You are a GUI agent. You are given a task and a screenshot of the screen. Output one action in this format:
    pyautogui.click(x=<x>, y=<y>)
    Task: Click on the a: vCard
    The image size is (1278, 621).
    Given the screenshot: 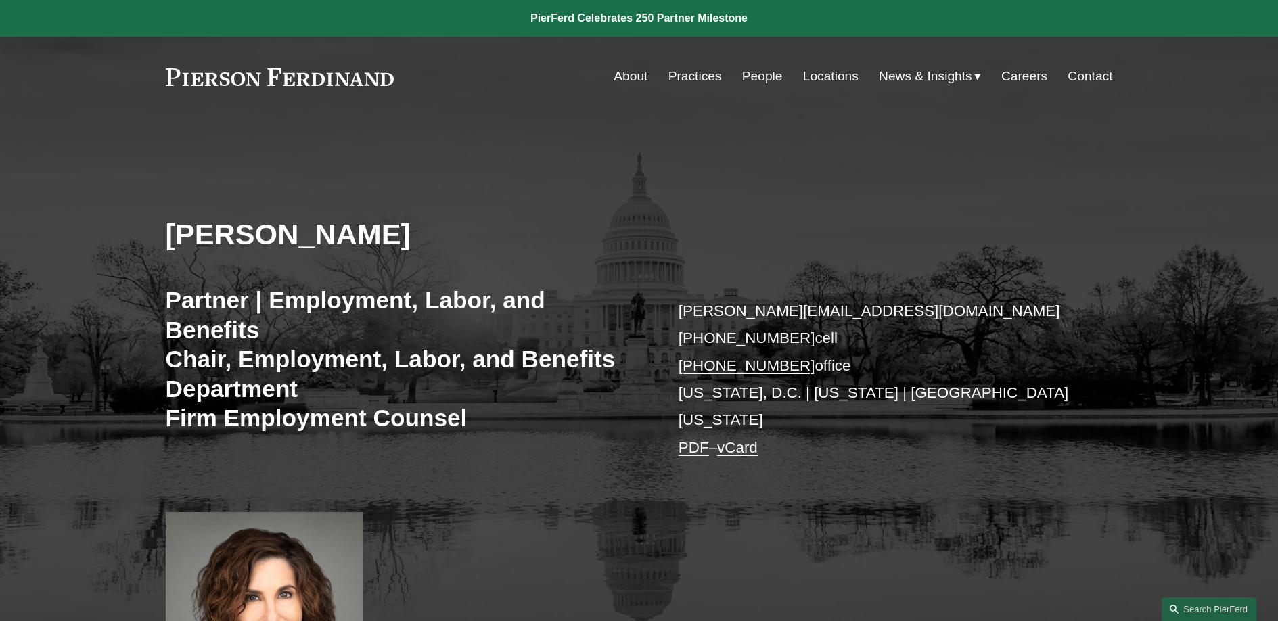 What is the action you would take?
    pyautogui.click(x=738, y=447)
    